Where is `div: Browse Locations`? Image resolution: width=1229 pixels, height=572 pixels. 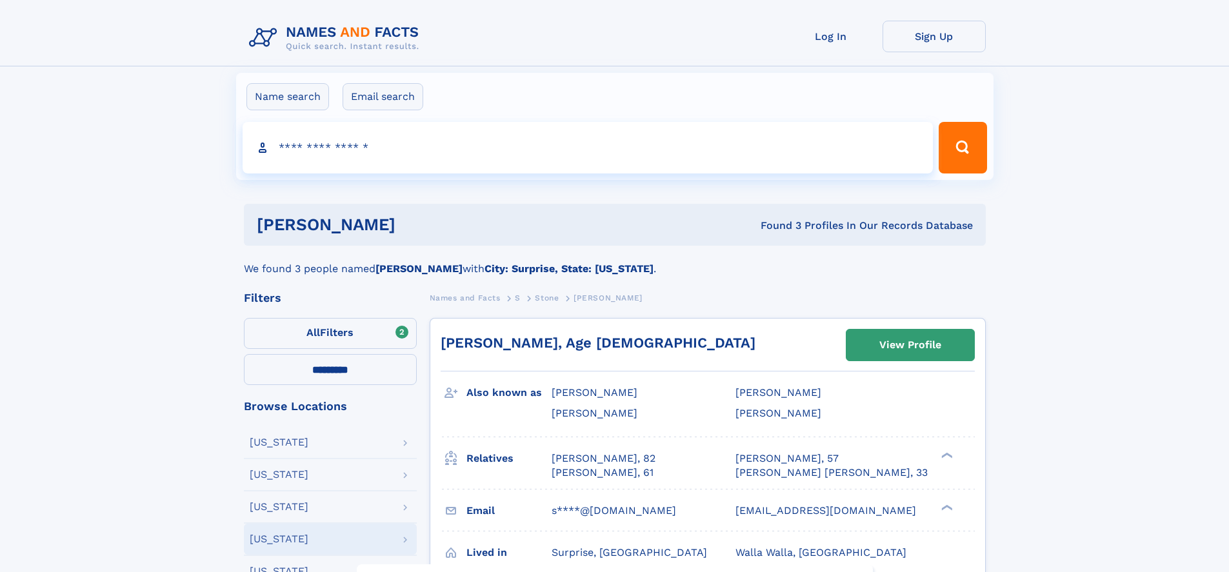
div: Browse Locations is located at coordinates (330, 406).